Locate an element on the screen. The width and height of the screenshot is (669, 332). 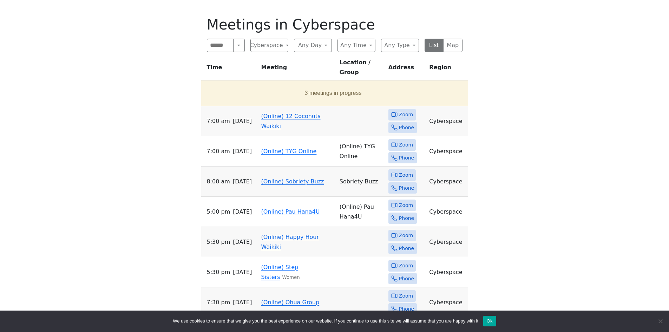
a: (Online) Happy Hour Waikiki is located at coordinates (290, 241).